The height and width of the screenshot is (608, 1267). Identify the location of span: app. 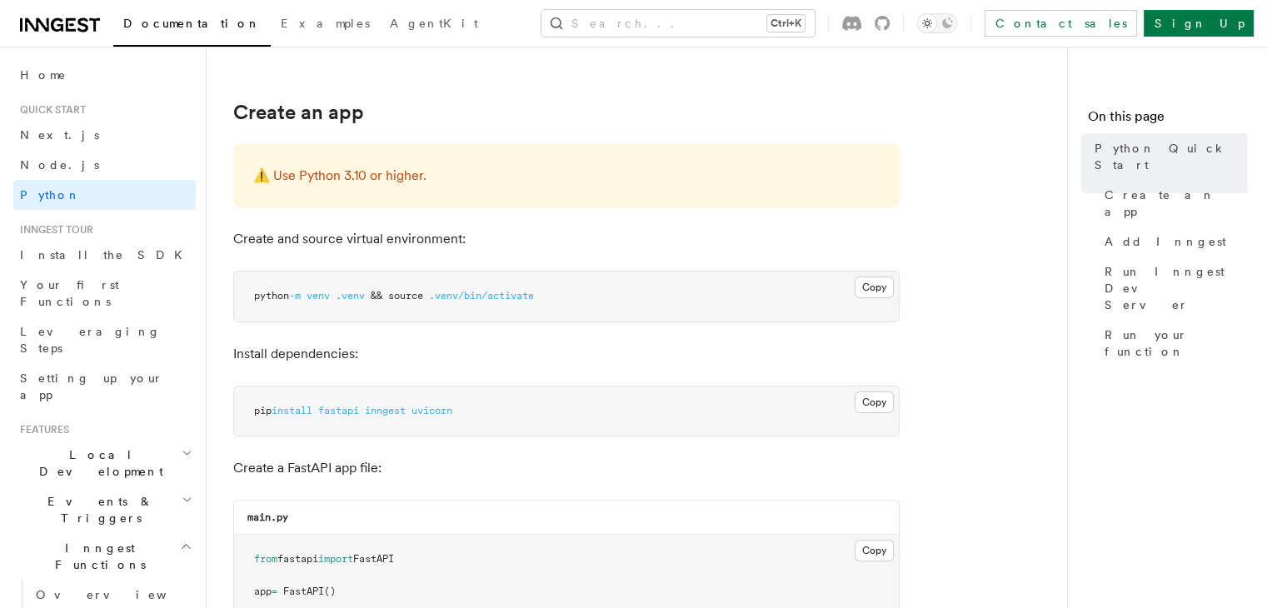
(262, 592).